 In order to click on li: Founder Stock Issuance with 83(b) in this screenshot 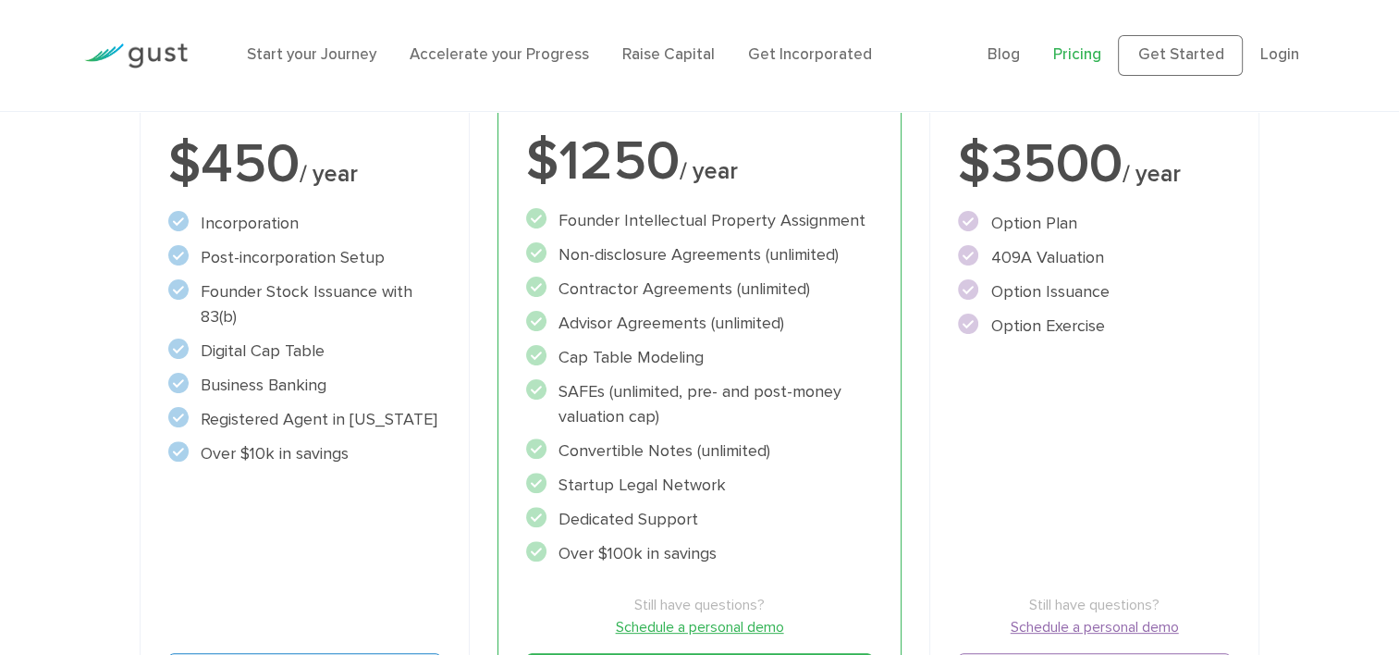, I will do `click(304, 304)`.